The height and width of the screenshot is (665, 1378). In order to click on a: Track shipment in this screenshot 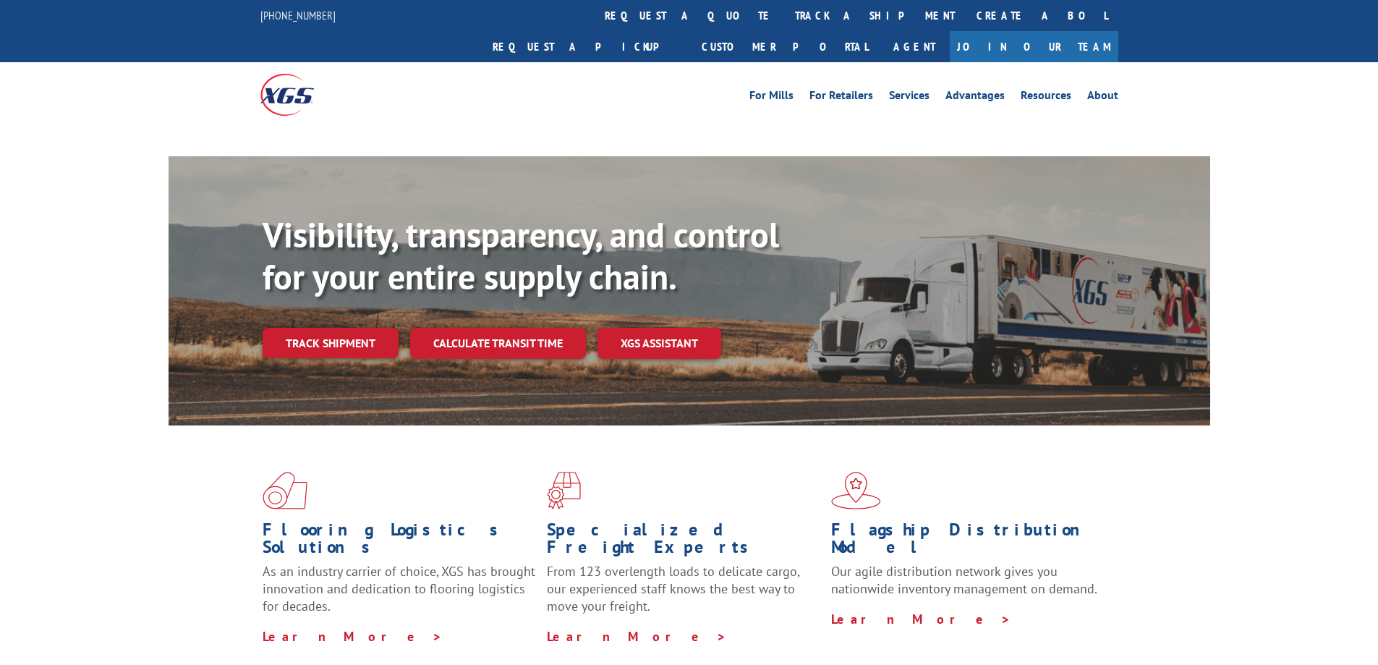, I will do `click(331, 343)`.